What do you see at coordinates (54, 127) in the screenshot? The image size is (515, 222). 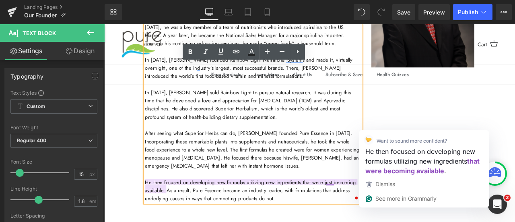 I see `div: Font Weight` at bounding box center [54, 127].